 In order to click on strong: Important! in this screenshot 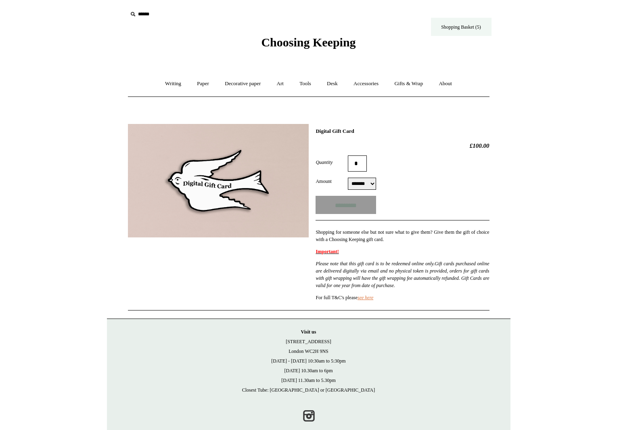, I will do `click(327, 252)`.